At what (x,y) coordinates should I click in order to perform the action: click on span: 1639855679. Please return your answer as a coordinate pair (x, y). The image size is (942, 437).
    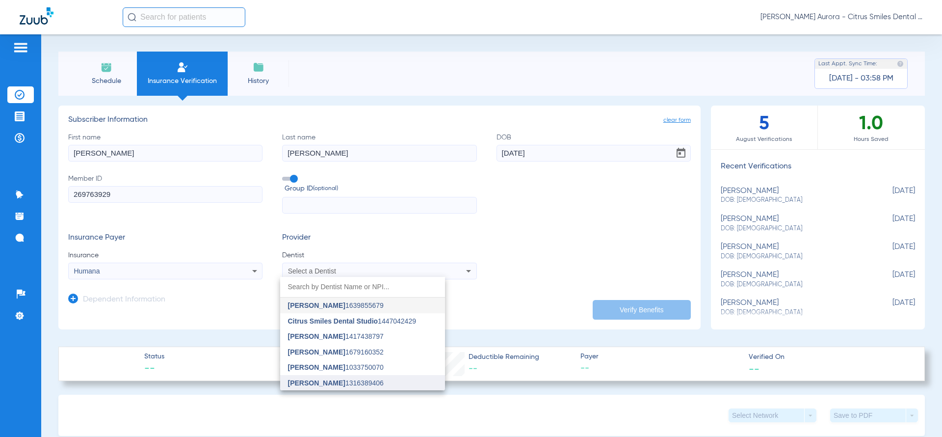
    Looking at the image, I should click on (336, 305).